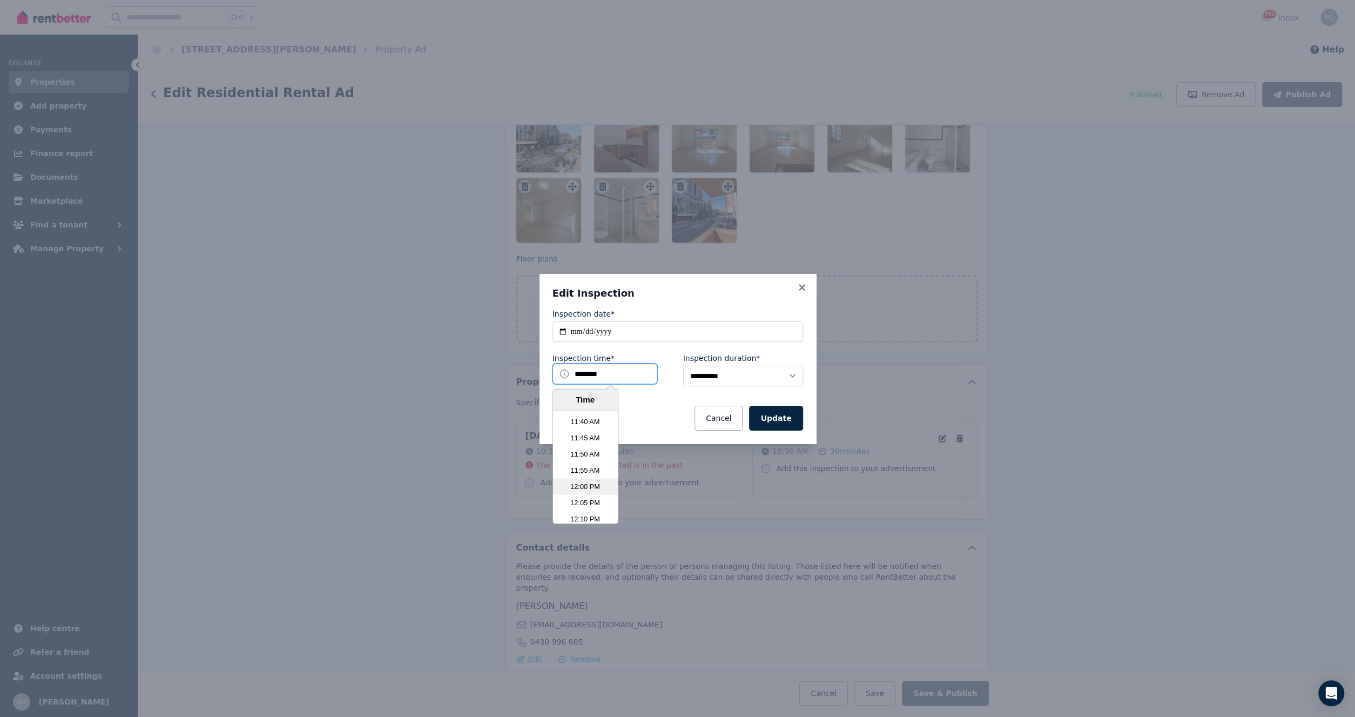  Describe the element at coordinates (583, 358) in the screenshot. I see `label: Inspection time*` at that location.